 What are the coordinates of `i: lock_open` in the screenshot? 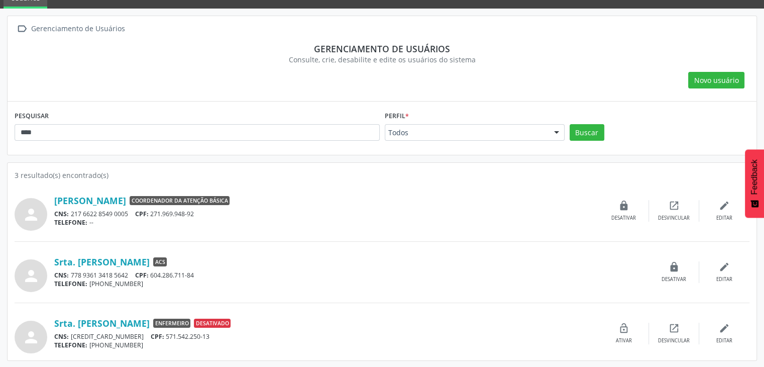 It's located at (624, 328).